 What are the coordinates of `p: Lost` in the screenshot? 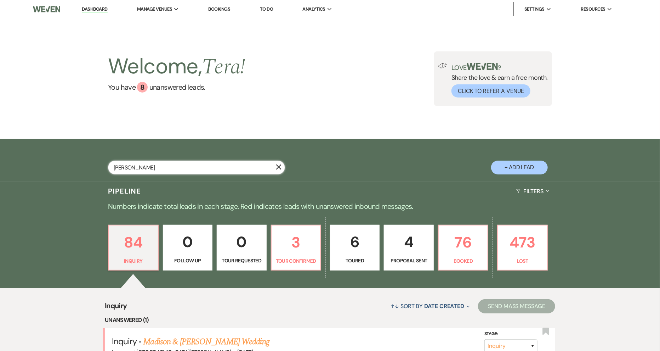 It's located at (523, 261).